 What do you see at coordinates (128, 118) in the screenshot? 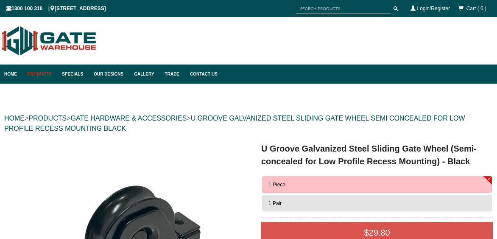
I see `a: GATE HARDWARE & ACCESSORIES` at bounding box center [128, 118].